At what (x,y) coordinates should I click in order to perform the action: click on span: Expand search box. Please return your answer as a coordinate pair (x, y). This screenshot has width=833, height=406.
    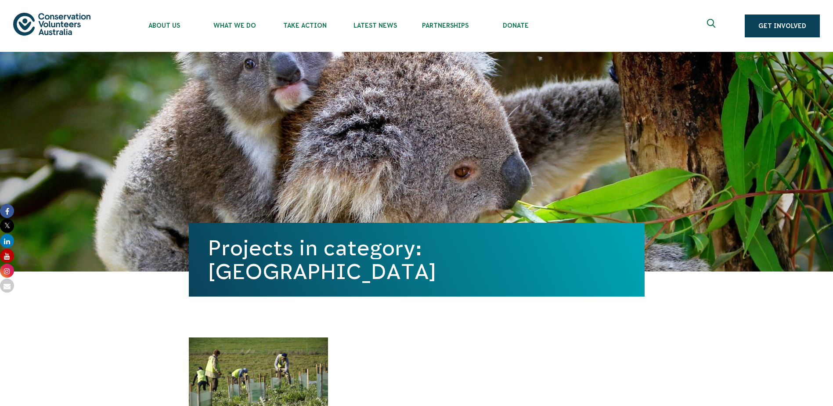
    Looking at the image, I should click on (713, 26).